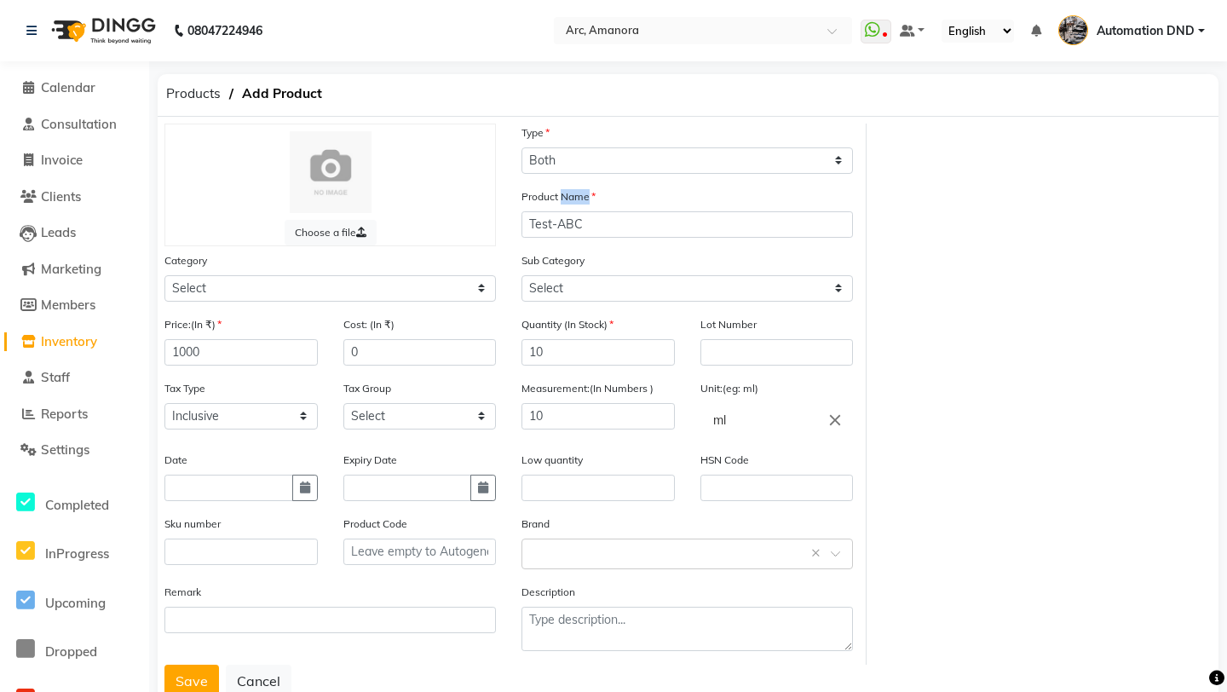  What do you see at coordinates (567, 325) in the screenshot?
I see `label: Quantity (In Stock)` at bounding box center [567, 325].